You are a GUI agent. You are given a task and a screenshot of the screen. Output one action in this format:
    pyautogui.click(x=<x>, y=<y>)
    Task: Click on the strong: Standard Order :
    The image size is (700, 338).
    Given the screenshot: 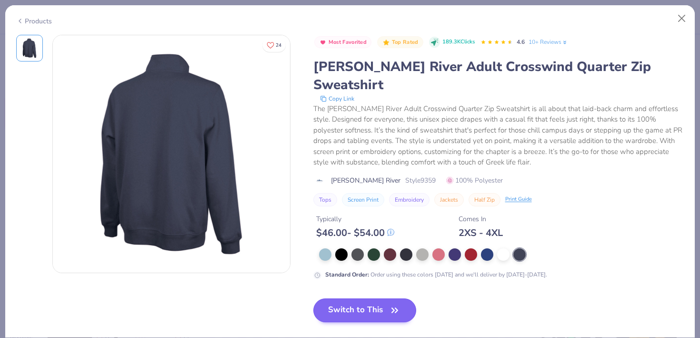 What is the action you would take?
    pyautogui.click(x=347, y=274)
    